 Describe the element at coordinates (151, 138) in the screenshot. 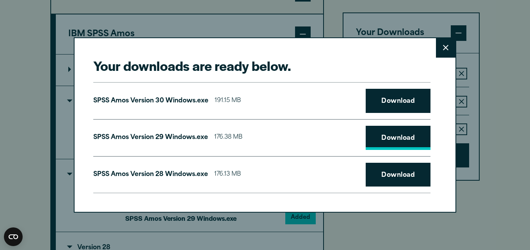

I see `p: SPSS Amos Version 29 Windows.exe` at that location.